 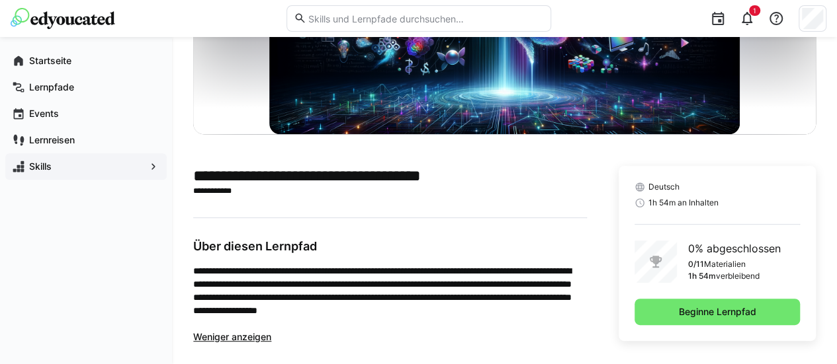 I want to click on p: 0% abgeschlossen, so click(x=733, y=249).